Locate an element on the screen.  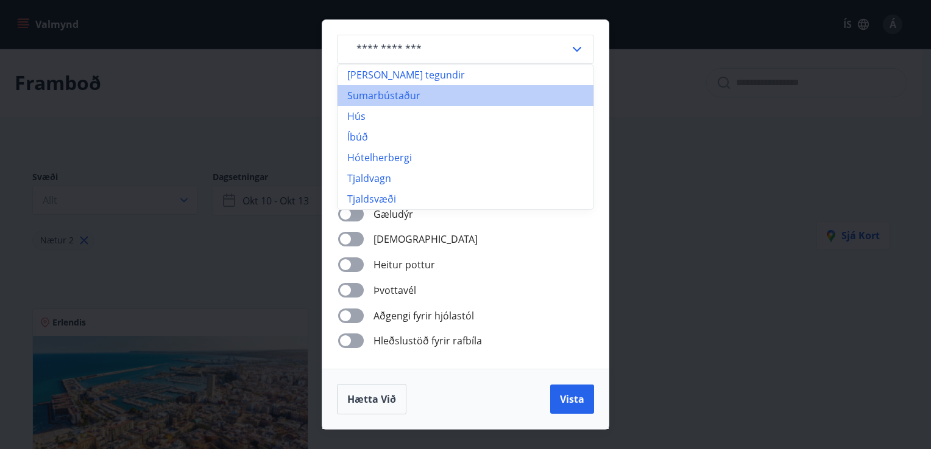
li: Íbúð is located at coordinates (465, 137).